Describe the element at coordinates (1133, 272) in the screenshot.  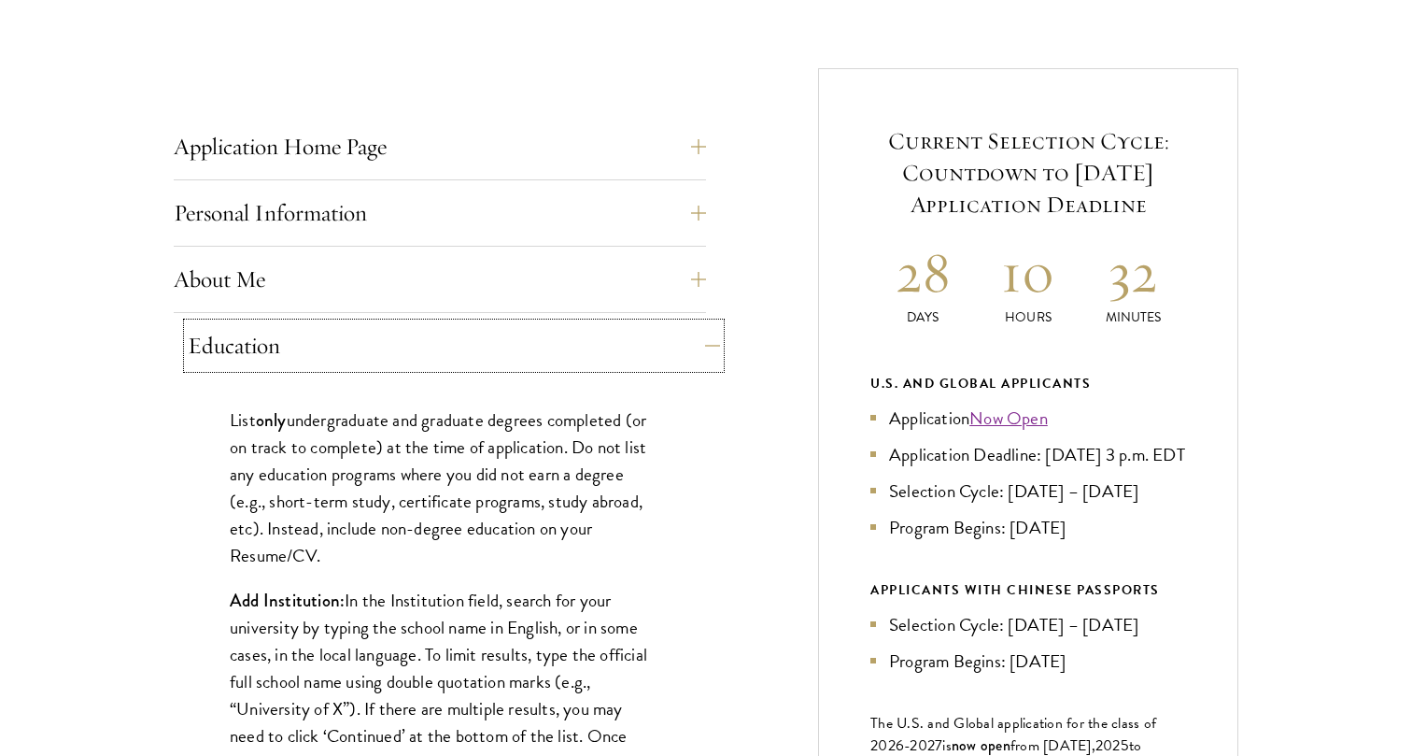
I see `h2: 32` at that location.